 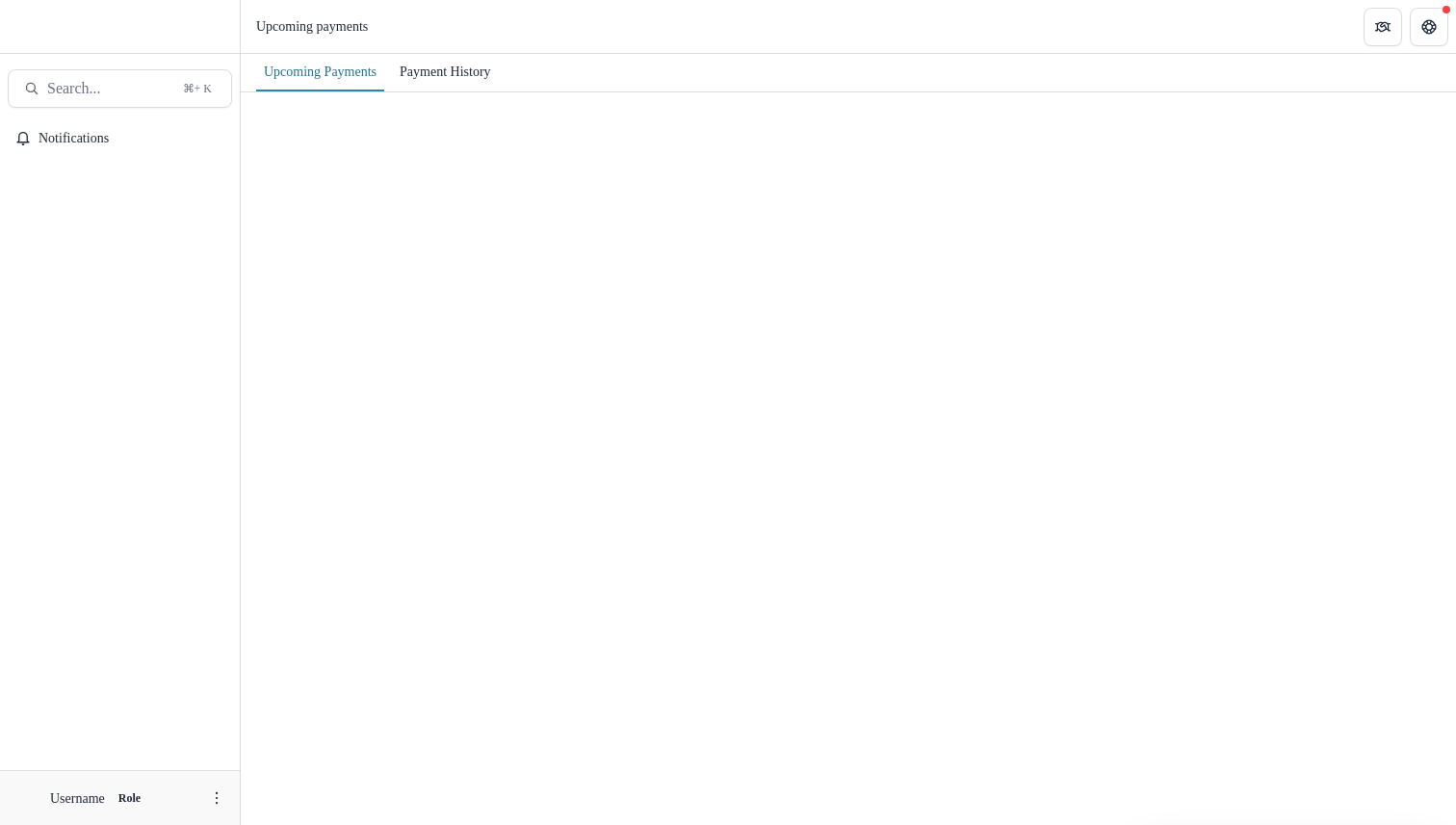 What do you see at coordinates (131, 139) in the screenshot?
I see `span: Notifications` at bounding box center [131, 139].